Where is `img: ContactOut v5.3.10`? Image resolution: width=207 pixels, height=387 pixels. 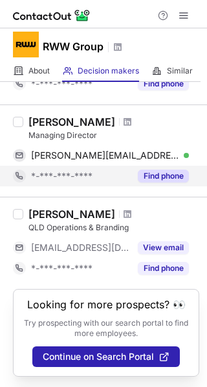
img: ContactOut v5.3.10 is located at coordinates (52, 15).